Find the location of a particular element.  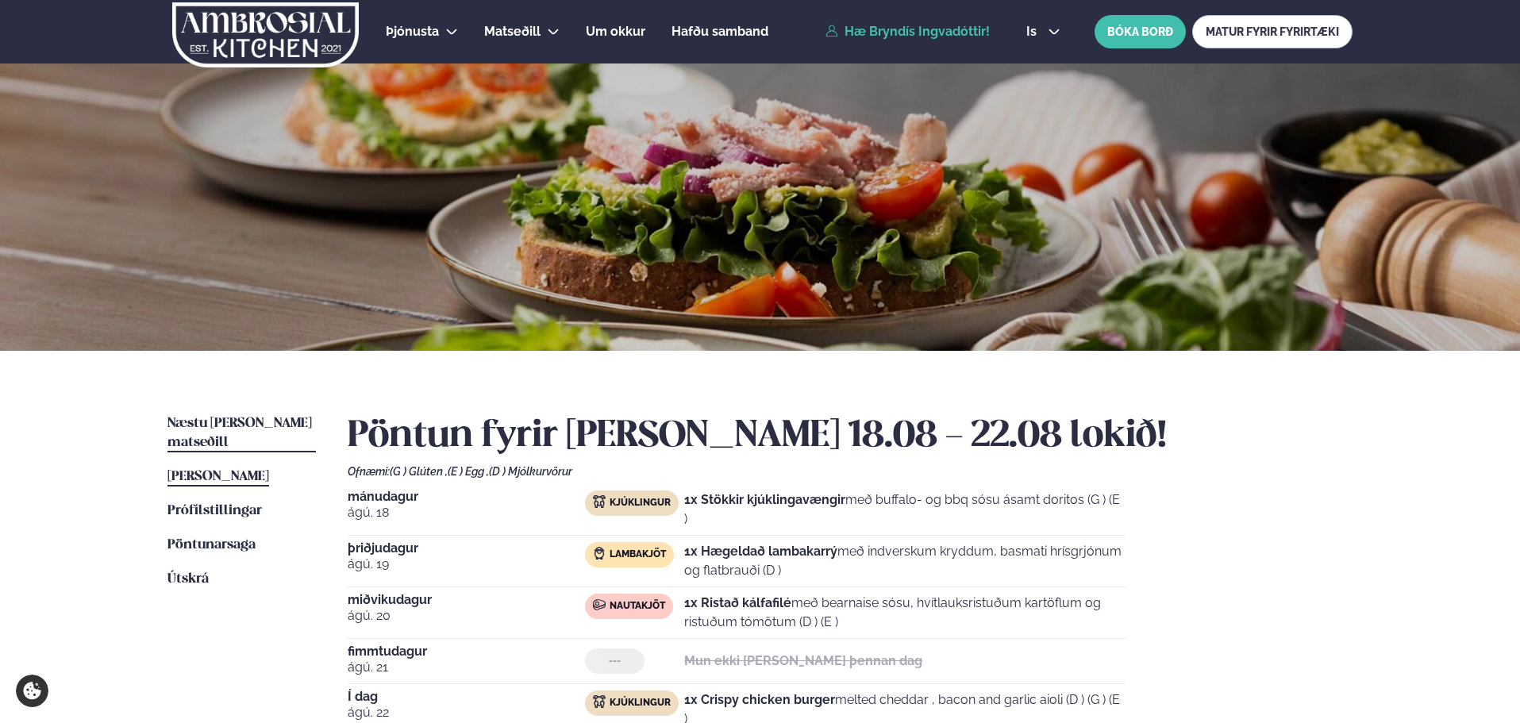

p: með bearnaise sósu, hvítlauksristuðum kartöflum og ristuðum tómötum (D ) (E ) is located at coordinates (905, 613).